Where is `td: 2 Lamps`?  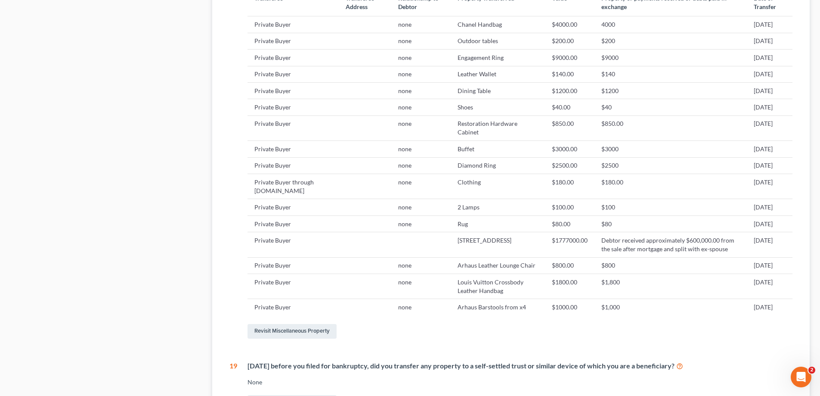
td: 2 Lamps is located at coordinates (498, 207).